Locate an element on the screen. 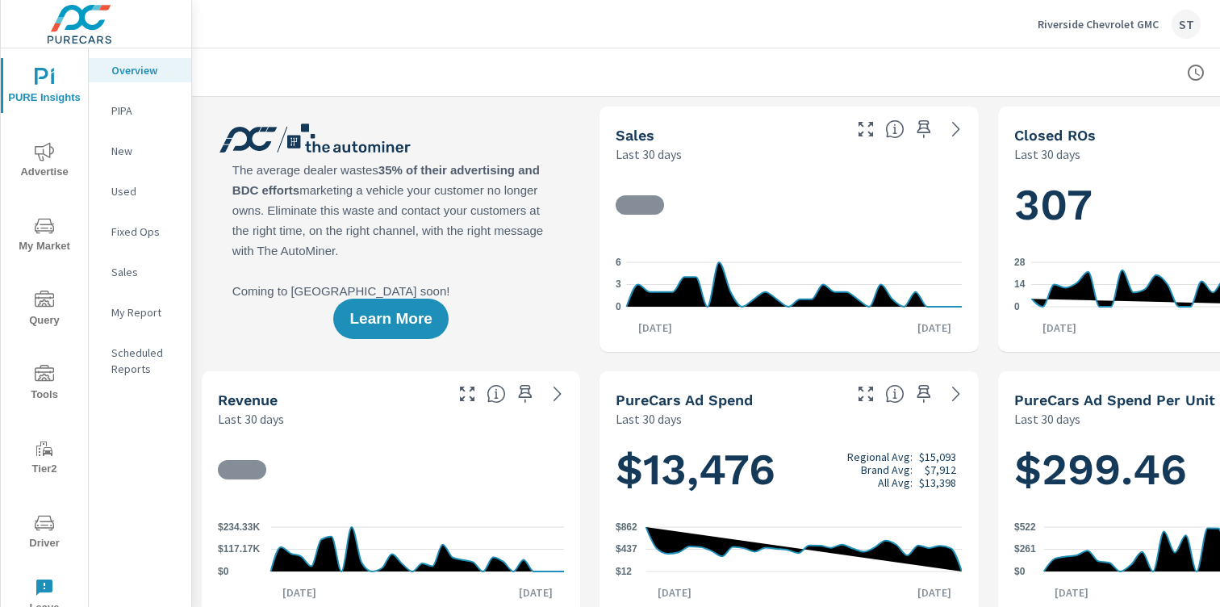 The image size is (1220, 607). span: Query is located at coordinates (44, 310).